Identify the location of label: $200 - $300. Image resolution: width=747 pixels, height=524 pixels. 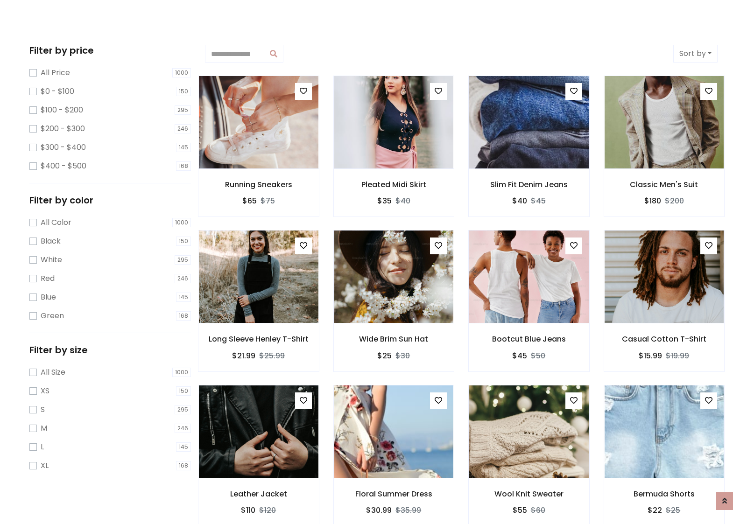
(63, 129).